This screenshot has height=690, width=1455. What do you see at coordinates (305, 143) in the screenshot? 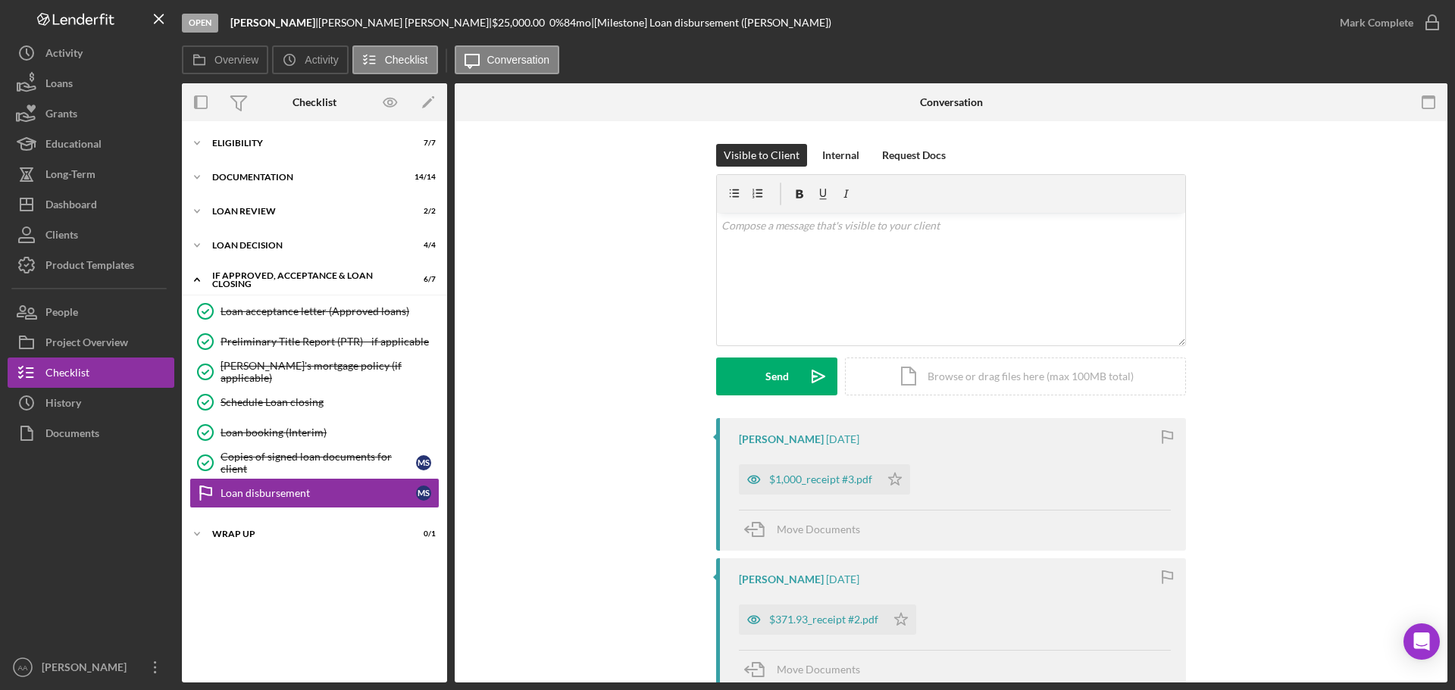
I see `div: Eligibility` at bounding box center [305, 143].